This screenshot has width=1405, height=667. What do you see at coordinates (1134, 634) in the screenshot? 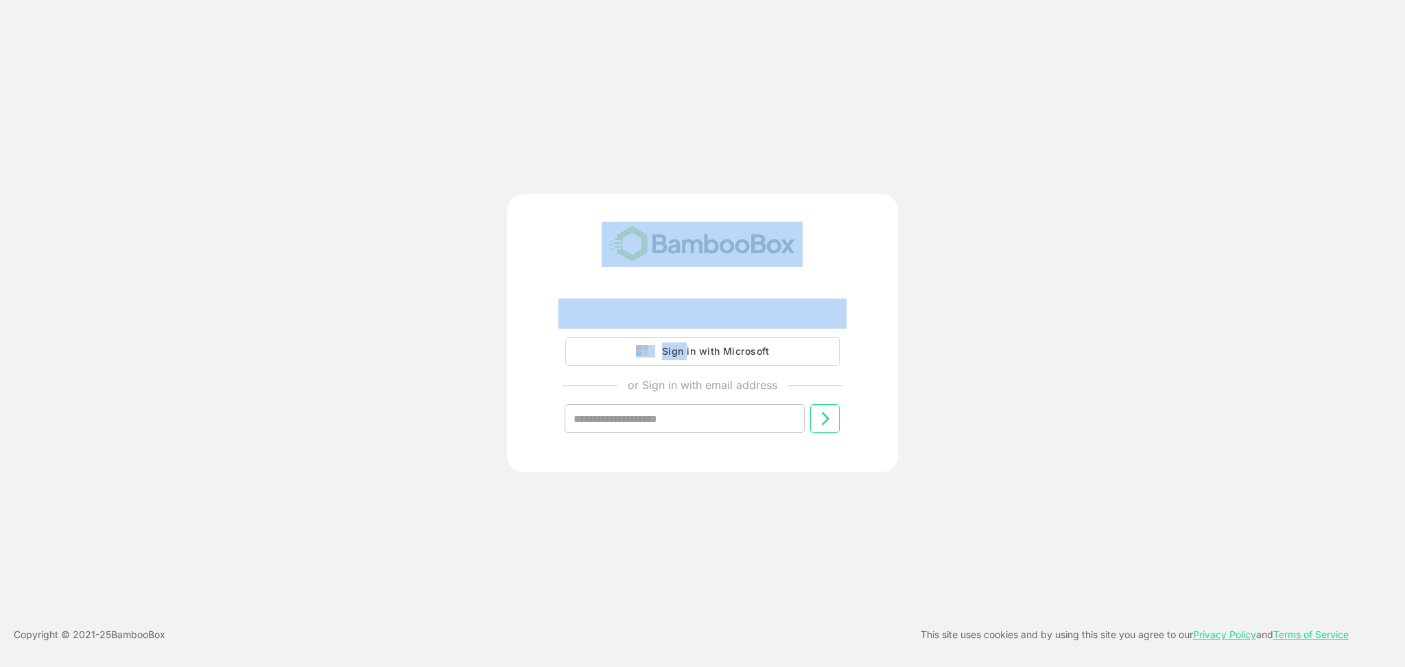
I see `p: This site uses cookies and by using this site you agree to our and` at bounding box center [1134, 634].